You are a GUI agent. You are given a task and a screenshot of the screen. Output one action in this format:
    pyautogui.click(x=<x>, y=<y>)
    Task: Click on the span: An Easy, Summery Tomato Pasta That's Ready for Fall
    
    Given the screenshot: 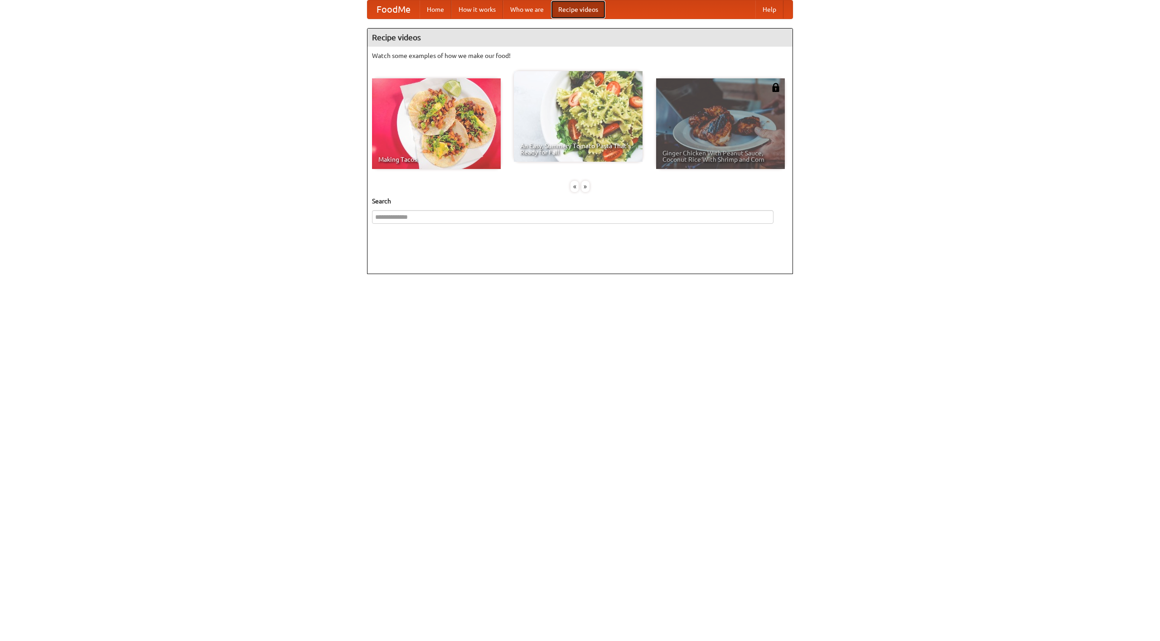 What is the action you would take?
    pyautogui.click(x=578, y=149)
    